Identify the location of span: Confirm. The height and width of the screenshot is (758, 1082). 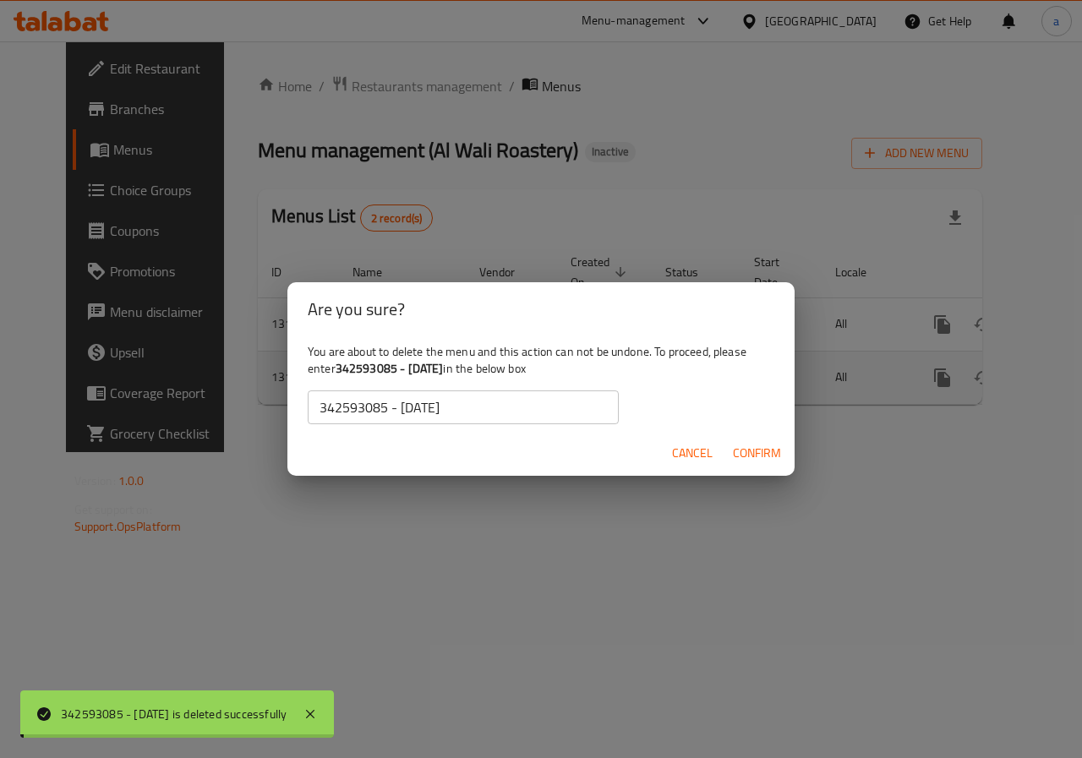
(757, 453).